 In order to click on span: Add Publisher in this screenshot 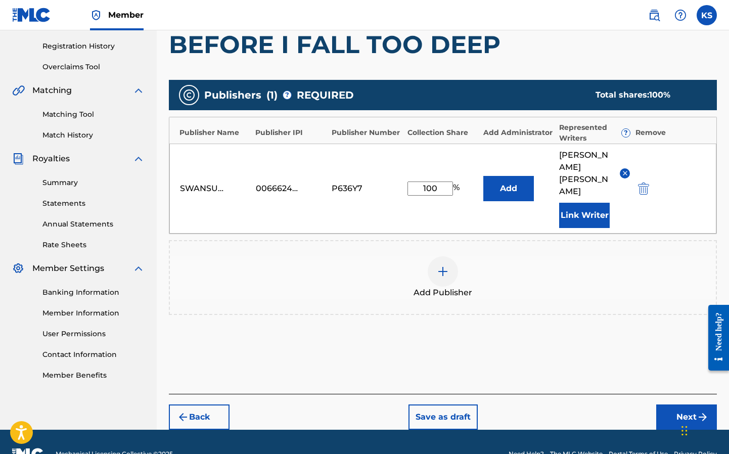, I will do `click(443, 293)`.